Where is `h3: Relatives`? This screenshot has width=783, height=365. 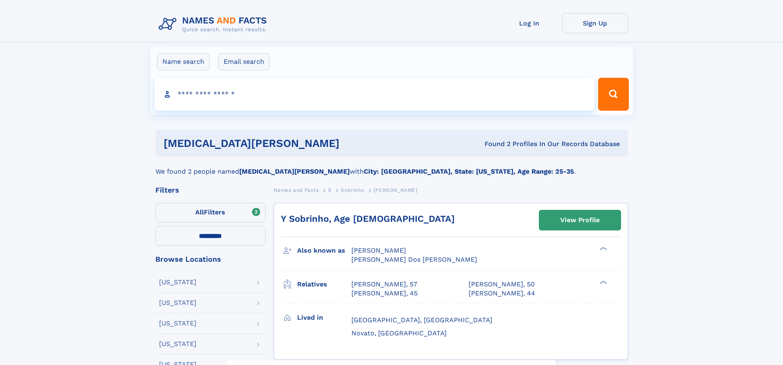 h3: Relatives is located at coordinates (324, 284).